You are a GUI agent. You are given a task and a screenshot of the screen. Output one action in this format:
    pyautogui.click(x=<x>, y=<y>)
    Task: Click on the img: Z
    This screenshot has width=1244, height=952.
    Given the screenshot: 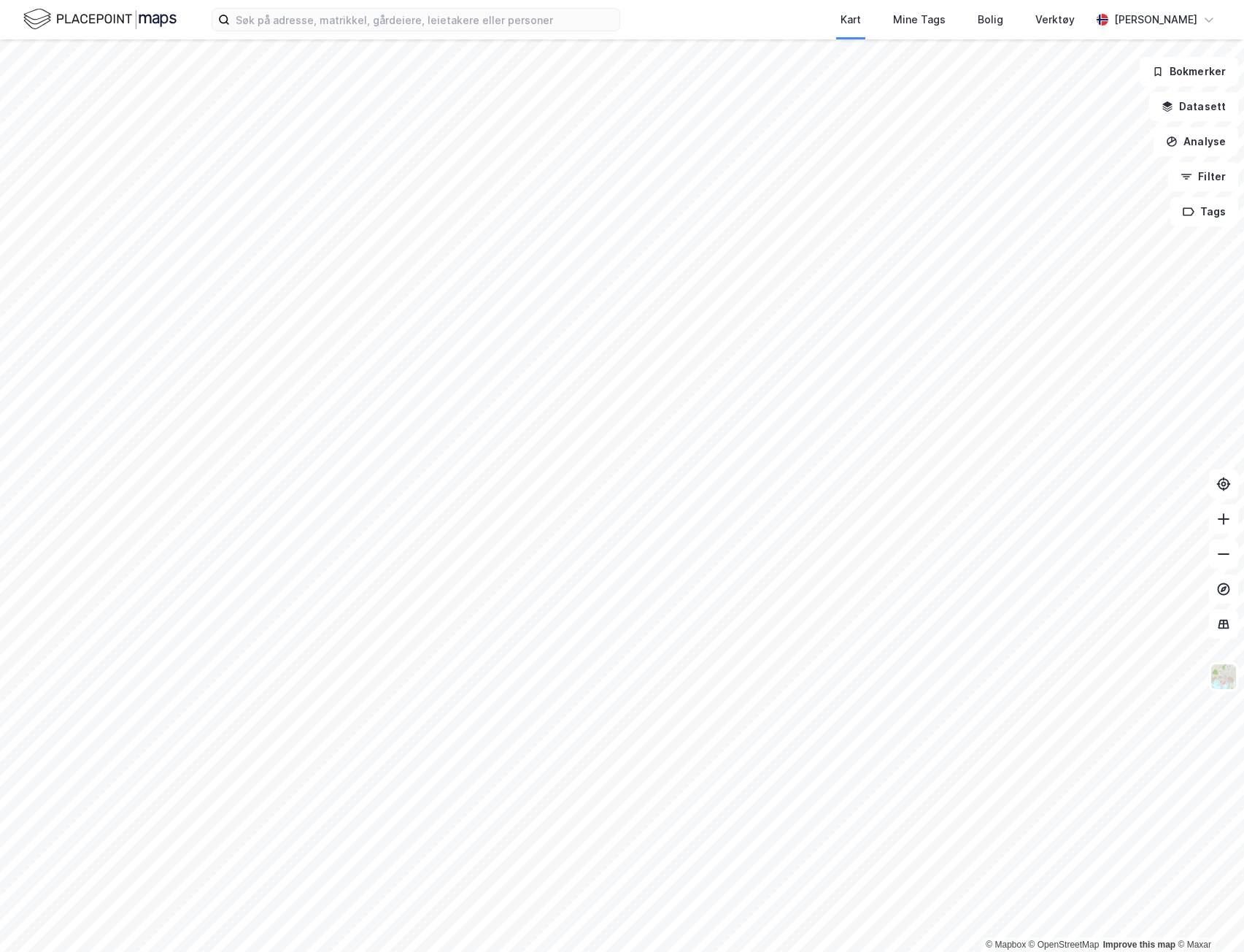 What is the action you would take?
    pyautogui.click(x=1224, y=677)
    